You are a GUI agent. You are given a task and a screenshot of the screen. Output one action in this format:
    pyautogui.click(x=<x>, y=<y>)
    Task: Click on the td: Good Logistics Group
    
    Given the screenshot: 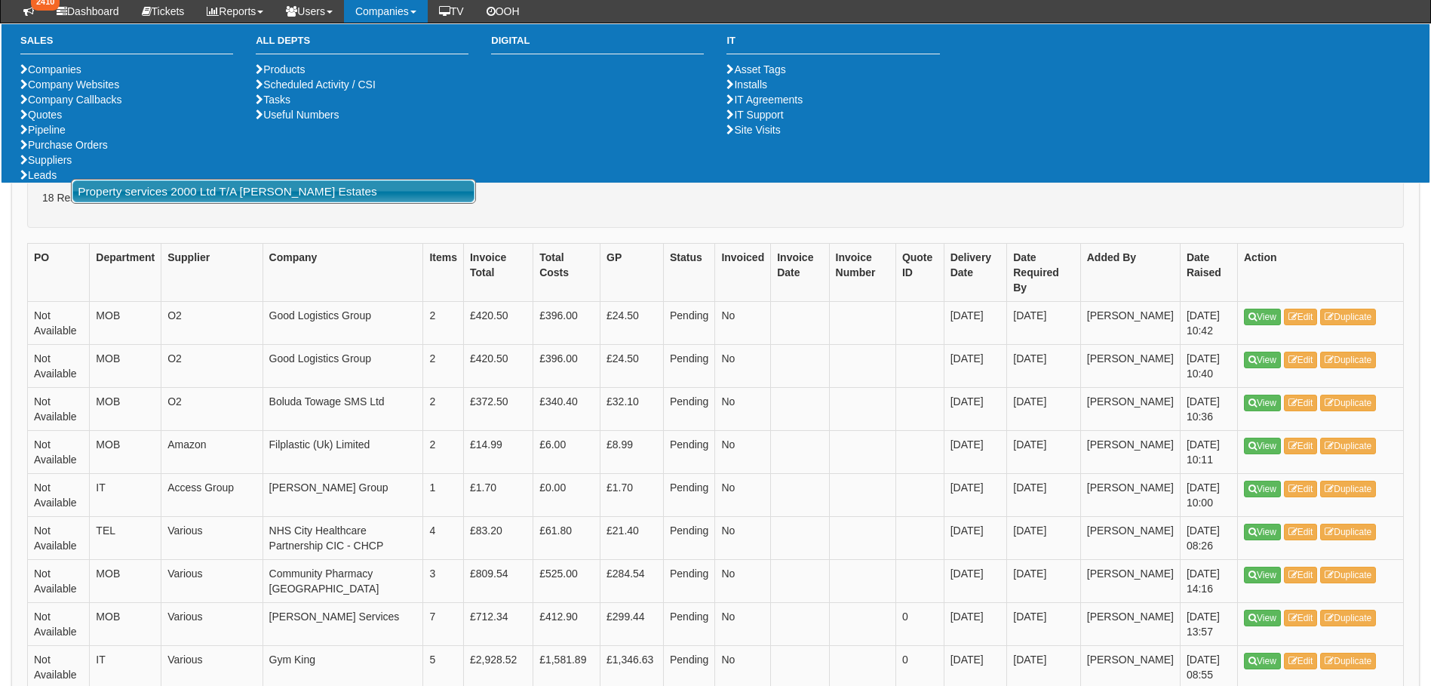 What is the action you would take?
    pyautogui.click(x=343, y=366)
    